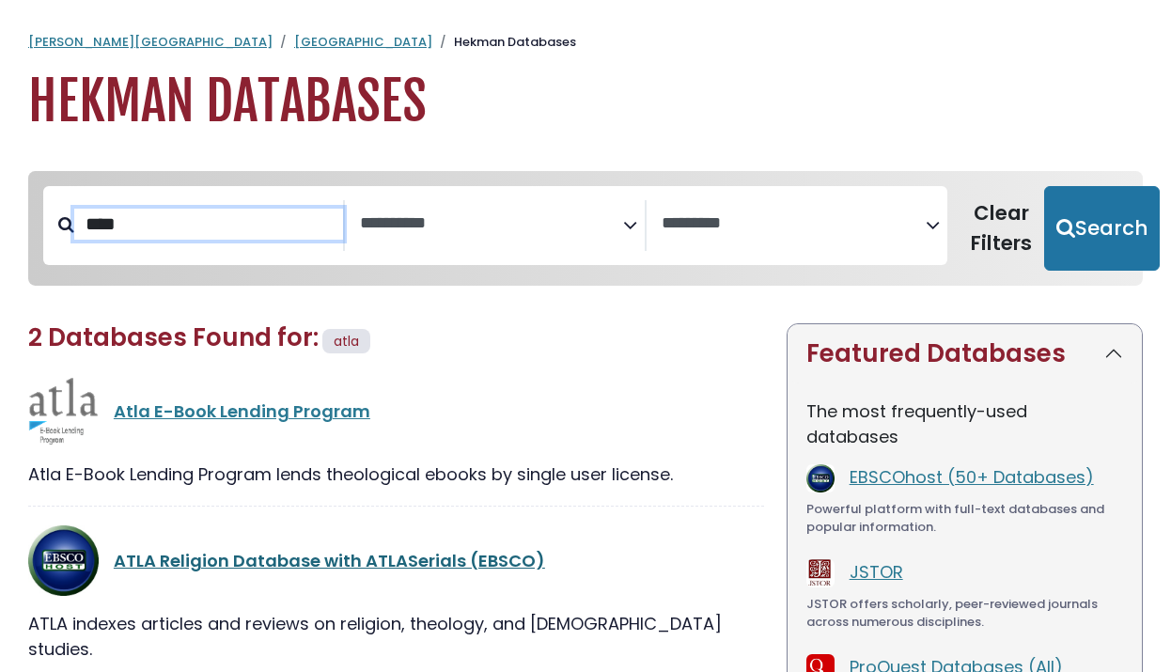 The image size is (1171, 672). Describe the element at coordinates (346, 341) in the screenshot. I see `span: atla` at that location.